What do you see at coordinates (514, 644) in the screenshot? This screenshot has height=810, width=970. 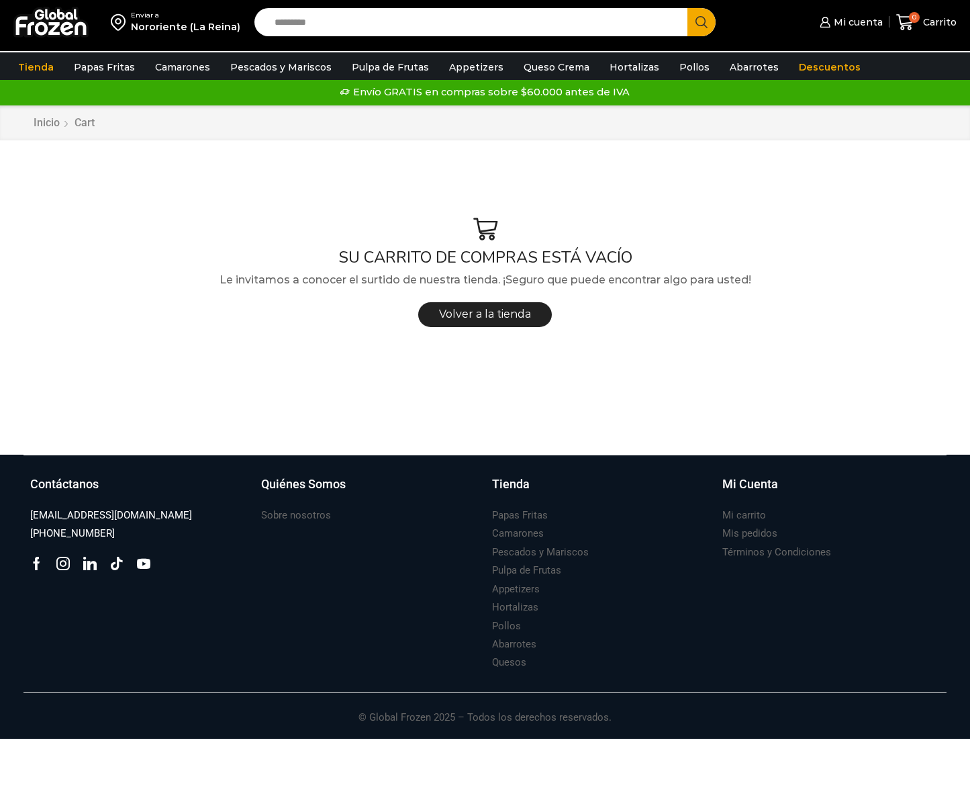 I see `h3: Abarrotes` at bounding box center [514, 644].